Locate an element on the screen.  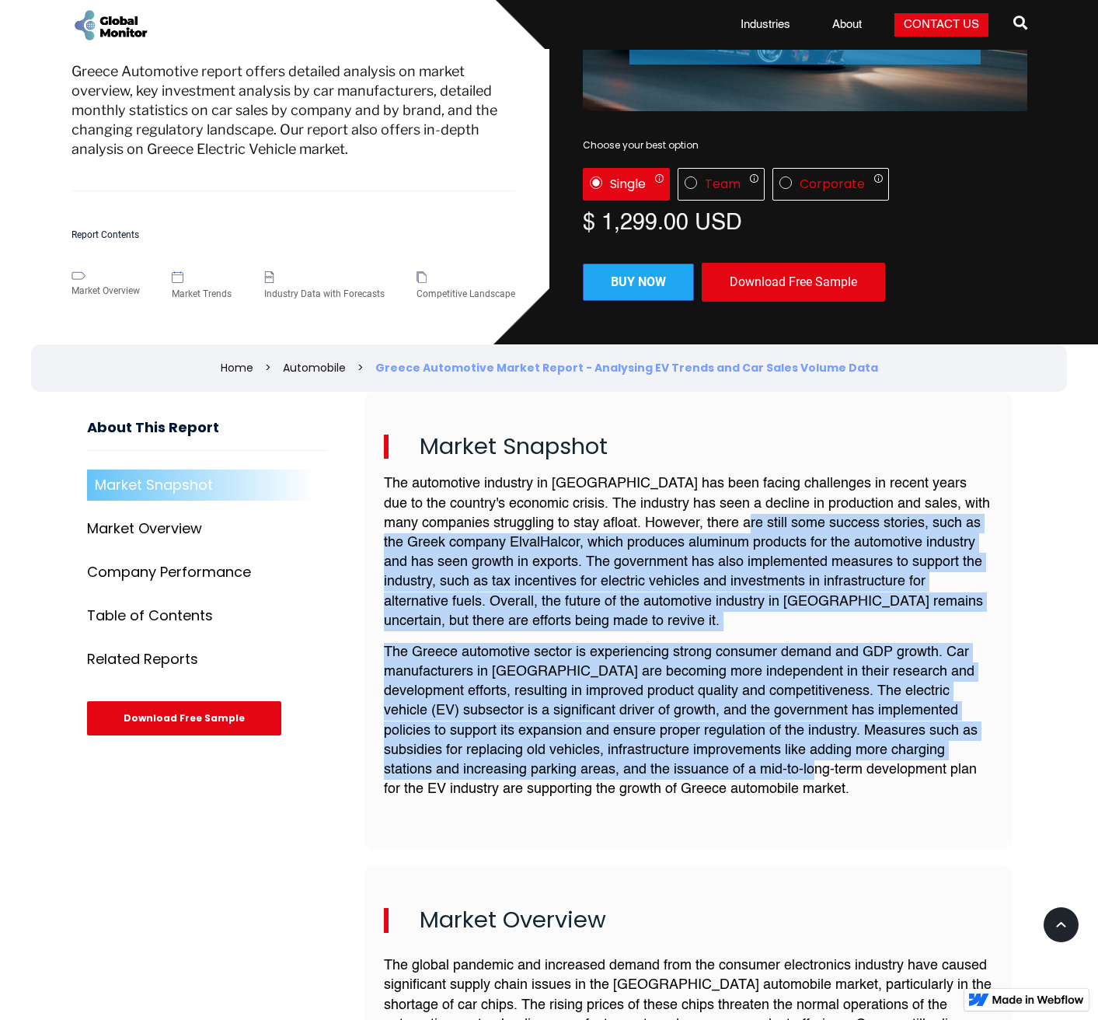
p: The Greece automotive sector is experiencing strong consumer demand and GDP growth. Car manufactu... is located at coordinates (688, 721).